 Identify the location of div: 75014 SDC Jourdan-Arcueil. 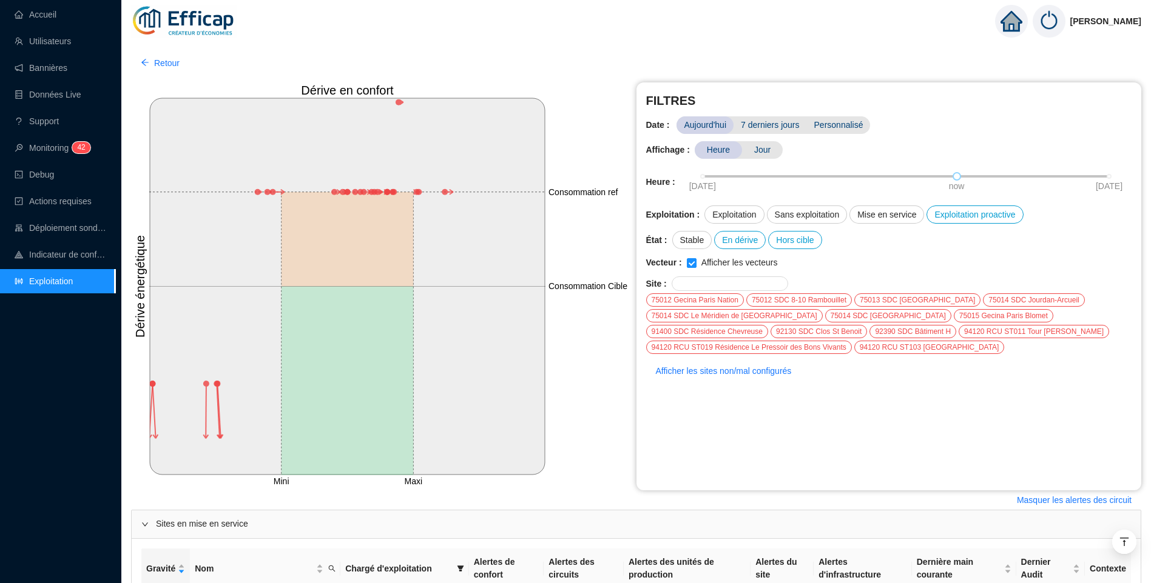
(1033, 300).